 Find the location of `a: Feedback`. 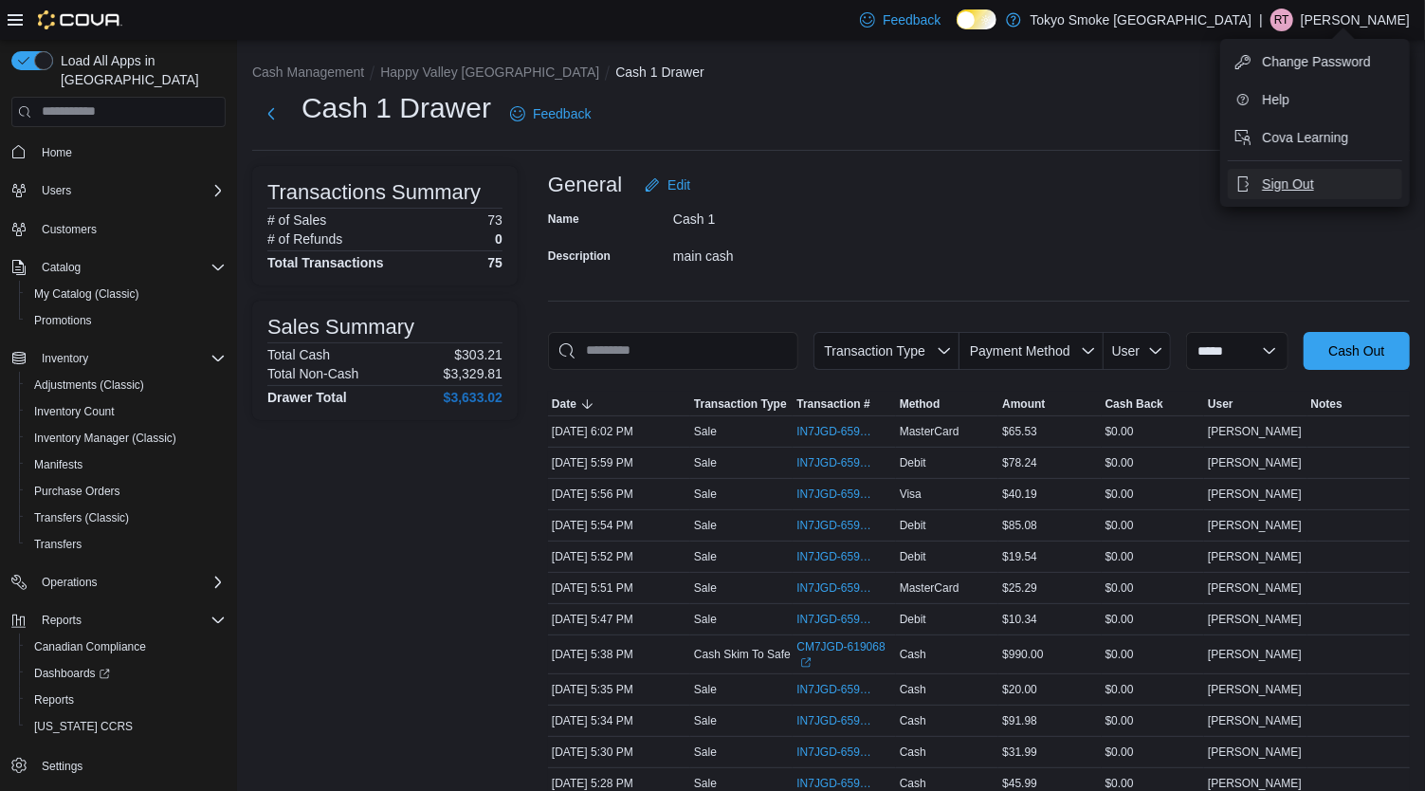

a: Feedback is located at coordinates (550, 114).